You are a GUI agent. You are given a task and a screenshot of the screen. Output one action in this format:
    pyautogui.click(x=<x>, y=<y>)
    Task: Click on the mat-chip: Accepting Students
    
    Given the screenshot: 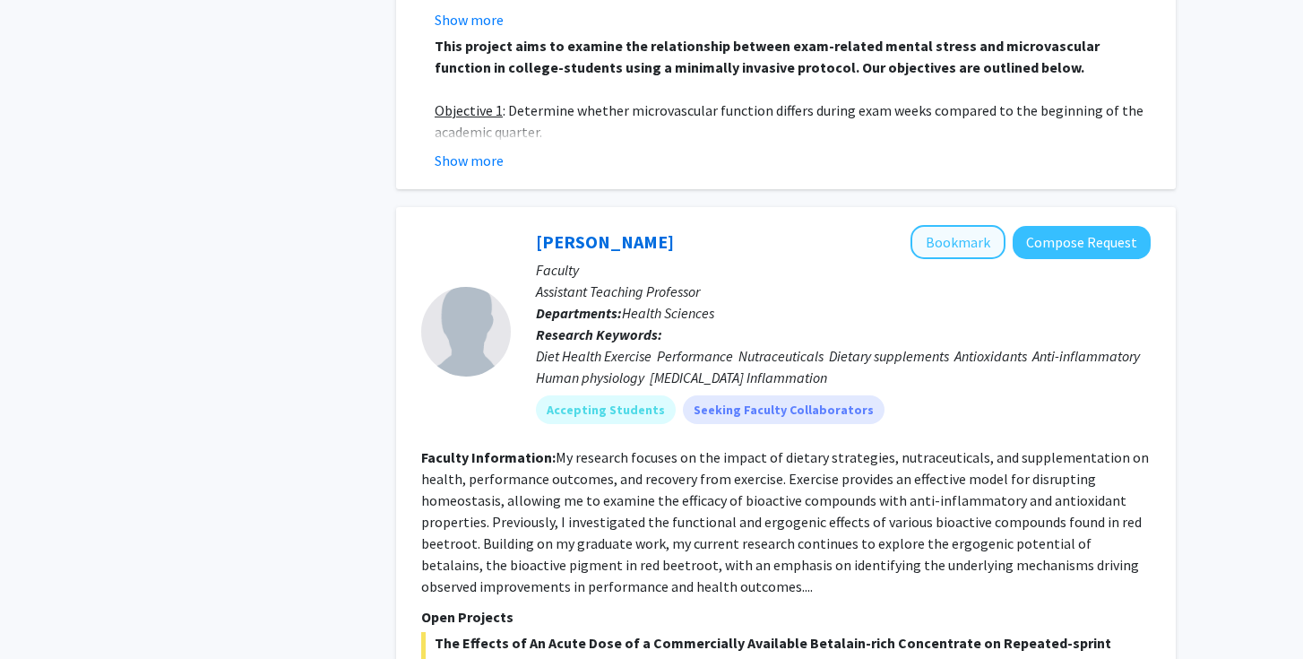 What is the action you would take?
    pyautogui.click(x=606, y=410)
    